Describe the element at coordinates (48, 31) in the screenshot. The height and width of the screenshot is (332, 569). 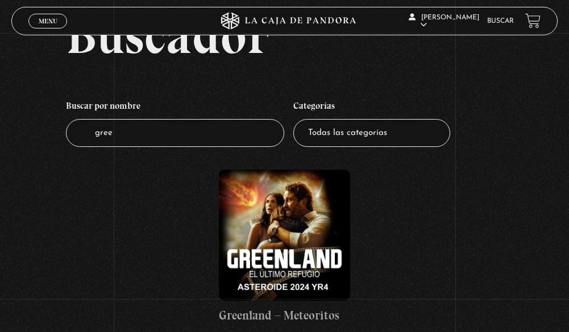
I see `span: Cerrar` at that location.